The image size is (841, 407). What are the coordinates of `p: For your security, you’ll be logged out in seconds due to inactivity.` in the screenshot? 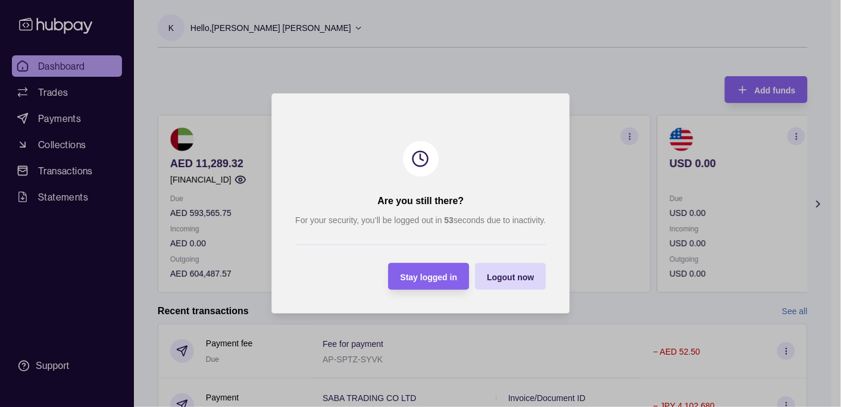 It's located at (420, 220).